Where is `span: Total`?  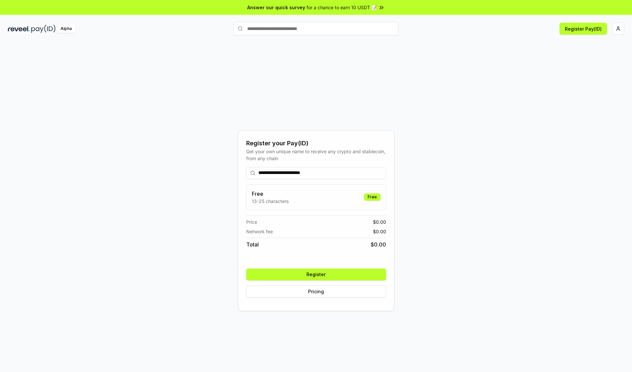
span: Total is located at coordinates (253, 244).